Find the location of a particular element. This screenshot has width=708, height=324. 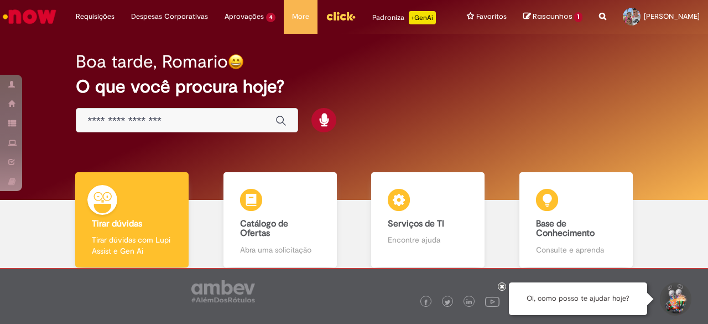

img: logo_footer_ambev_rotulo_gray.png is located at coordinates (223, 291).